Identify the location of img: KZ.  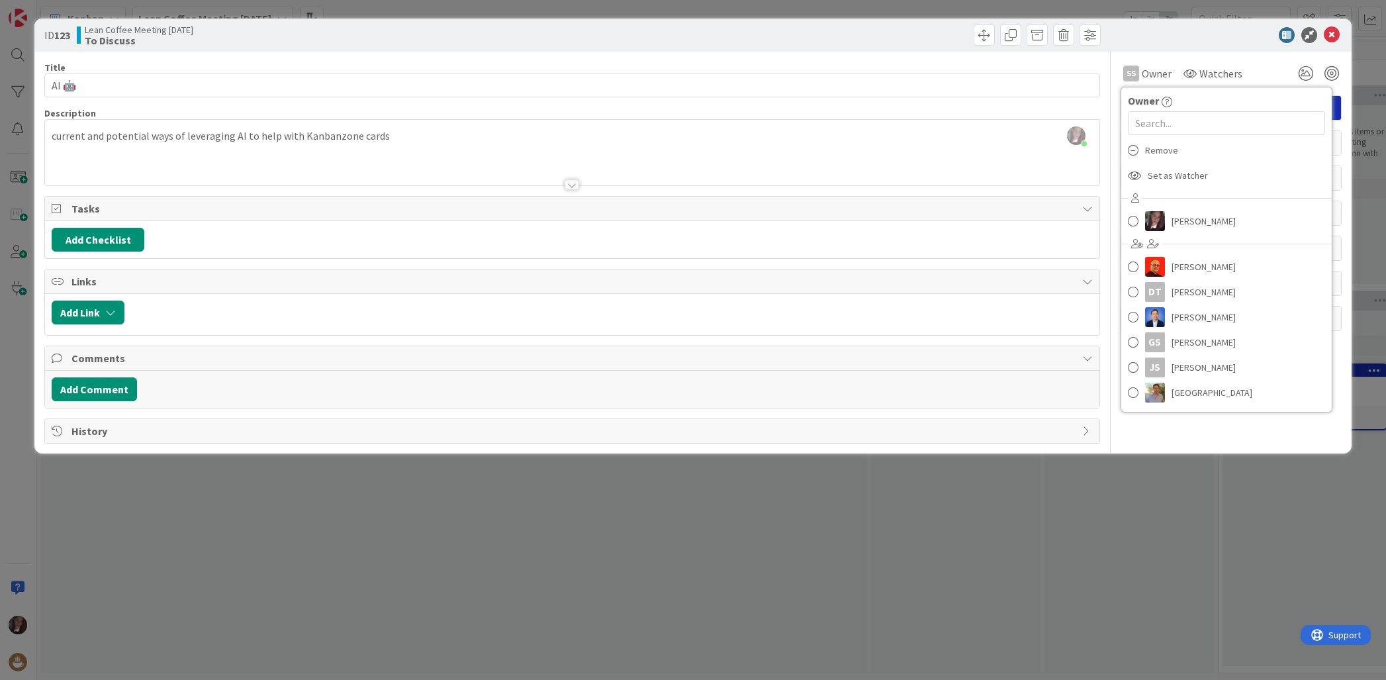
(1155, 392).